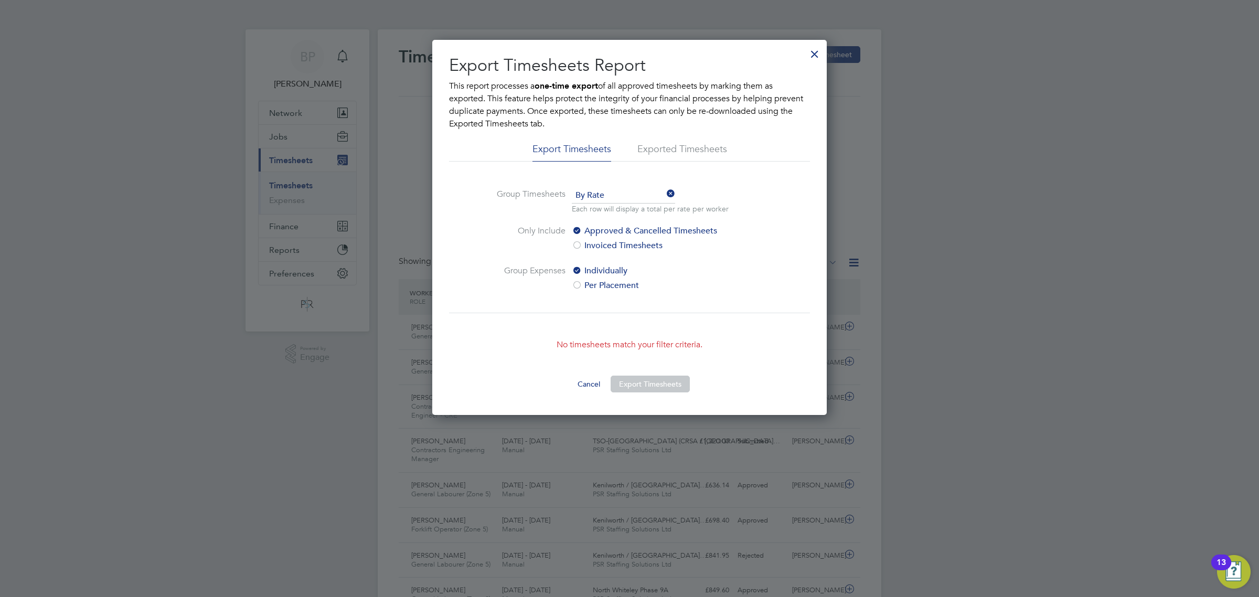 The height and width of the screenshot is (597, 1259). I want to click on label: Invoiced Timesheets, so click(659, 246).